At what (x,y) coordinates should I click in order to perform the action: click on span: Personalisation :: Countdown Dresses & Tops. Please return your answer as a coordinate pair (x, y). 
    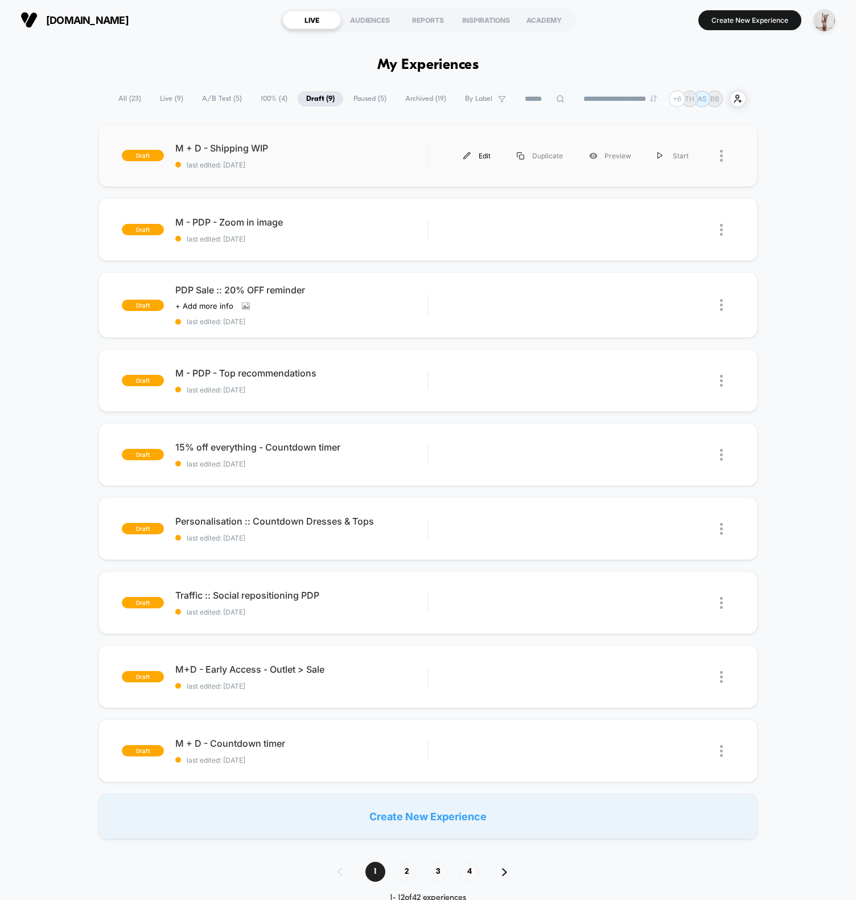
    Looking at the image, I should click on (301, 521).